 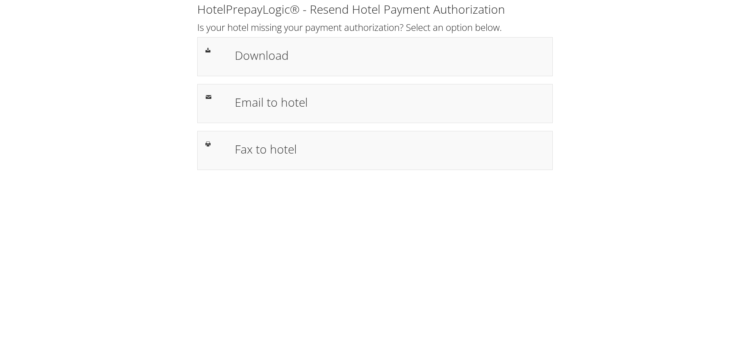 I want to click on h1: HotelPrepayLogic® - Resend Hotel Payment Authorization, so click(x=375, y=9).